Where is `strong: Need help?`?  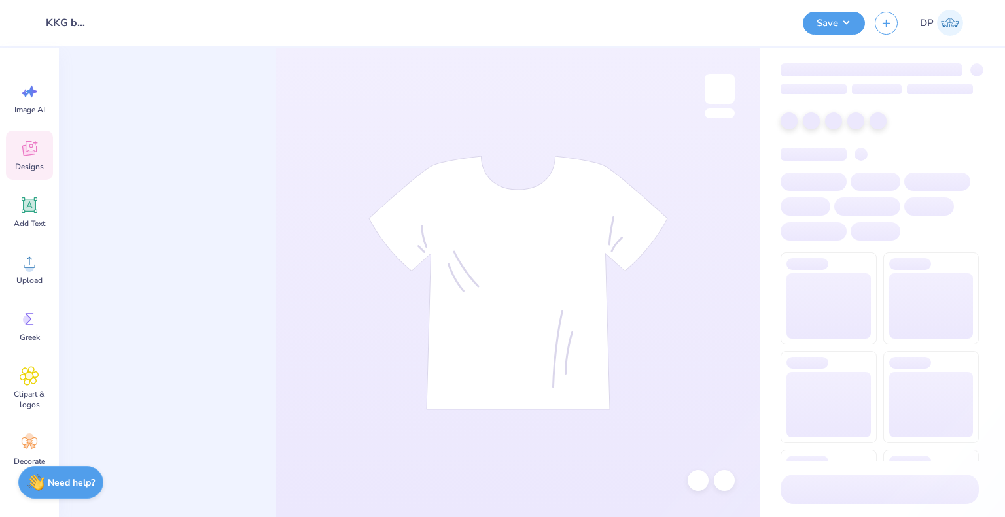 strong: Need help? is located at coordinates (71, 483).